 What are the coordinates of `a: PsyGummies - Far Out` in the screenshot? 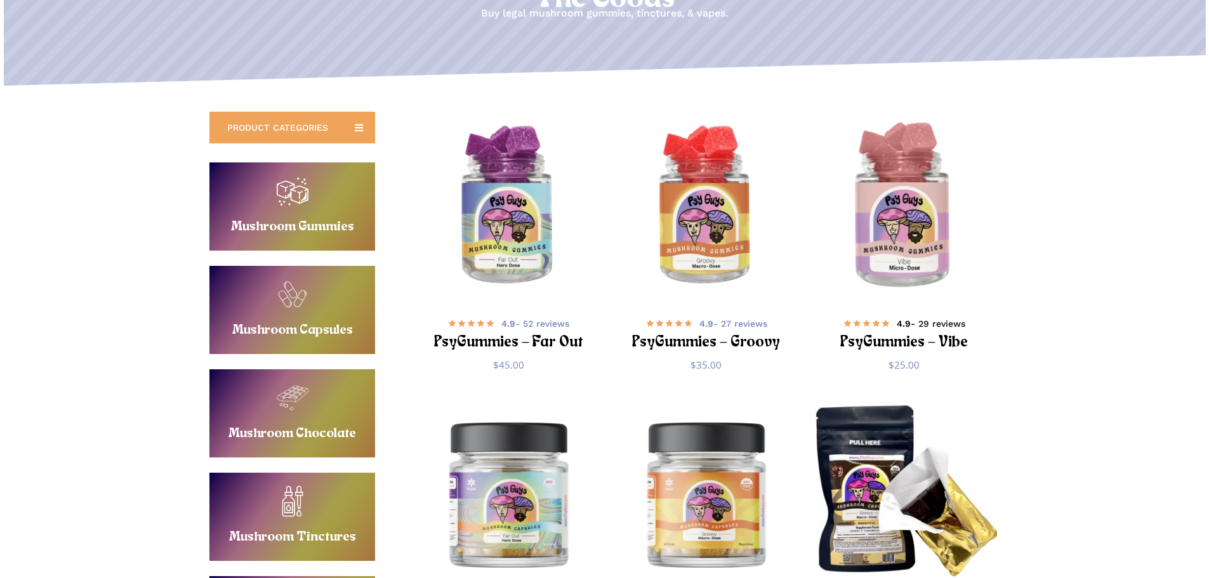 It's located at (508, 207).